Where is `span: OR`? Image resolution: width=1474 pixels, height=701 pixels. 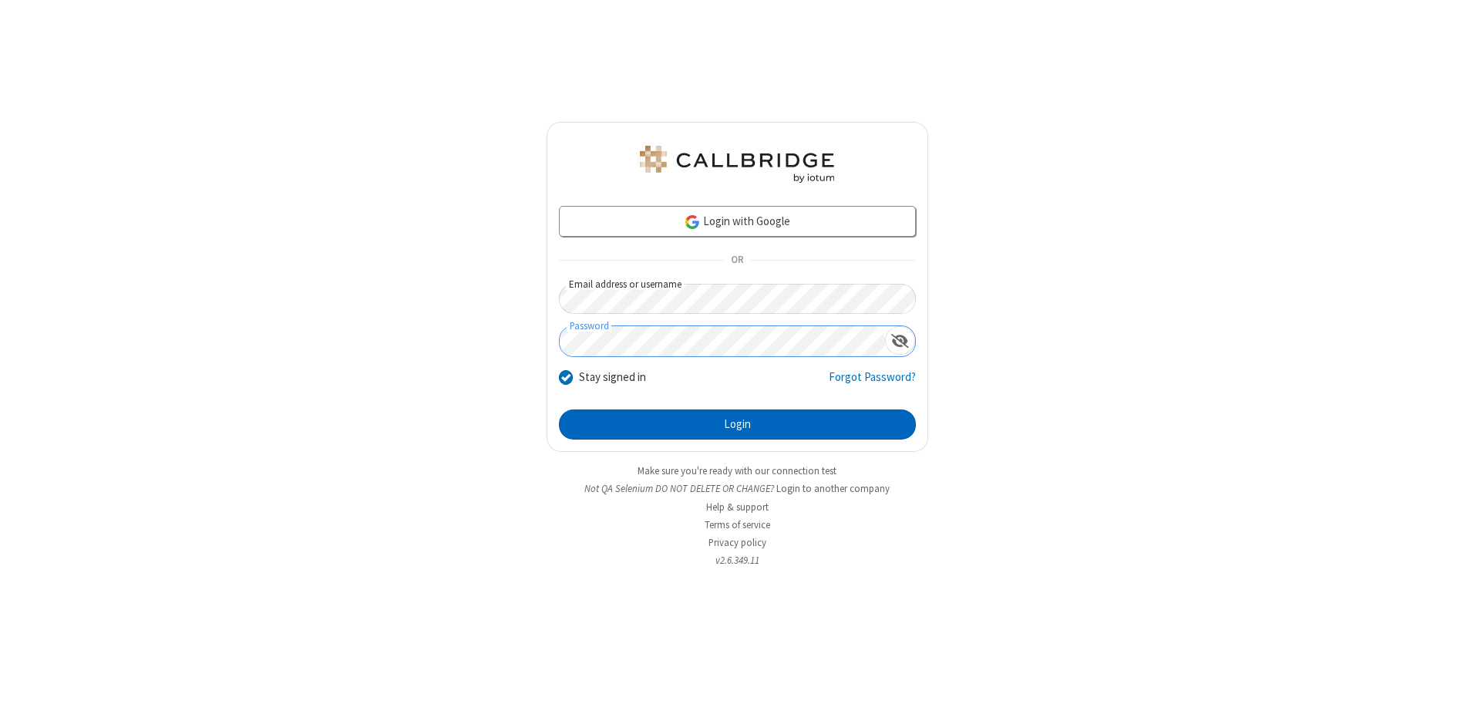
span: OR is located at coordinates (737, 261).